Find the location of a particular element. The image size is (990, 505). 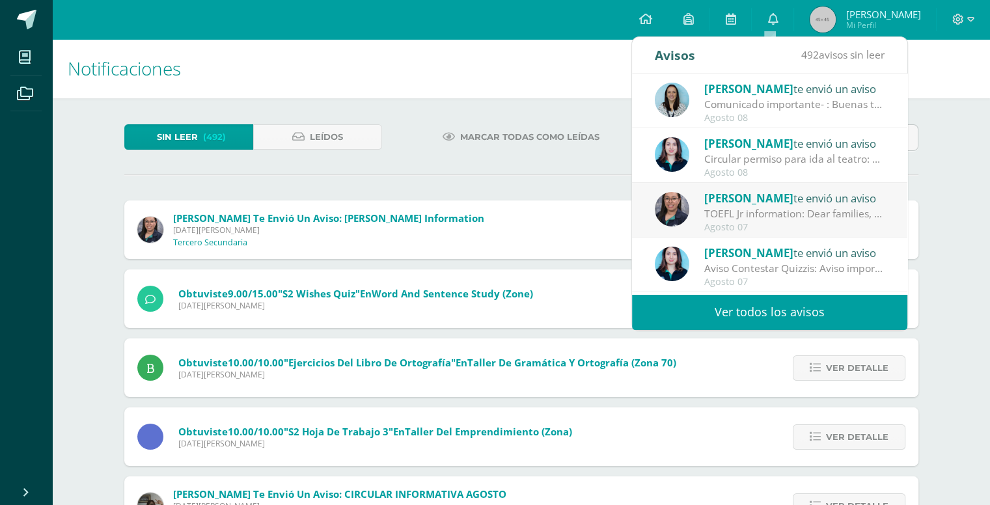

img: 45x45 is located at coordinates (823, 20).